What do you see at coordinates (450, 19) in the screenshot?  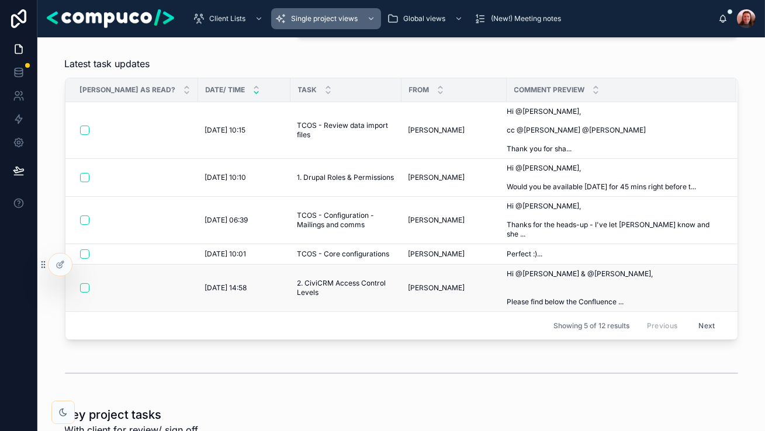 I see `div: scrollable content` at bounding box center [450, 19].